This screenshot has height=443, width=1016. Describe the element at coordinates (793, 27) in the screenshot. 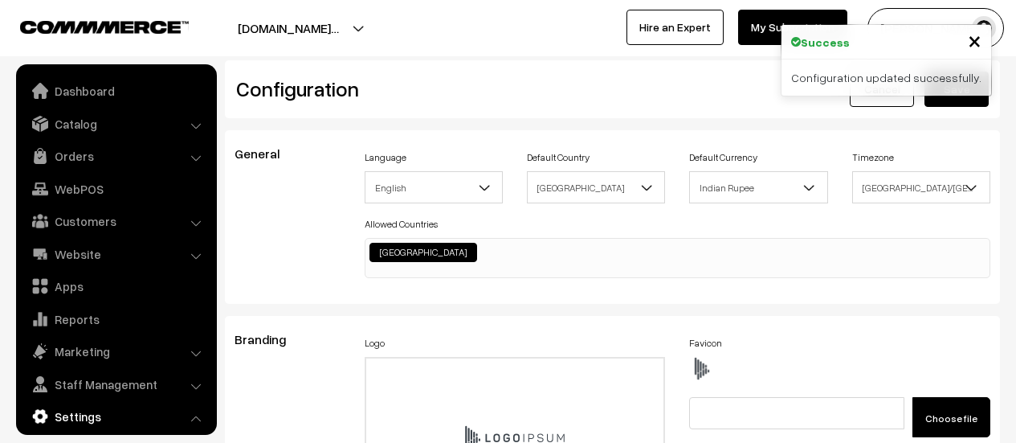

I see `a: My Subscription` at that location.